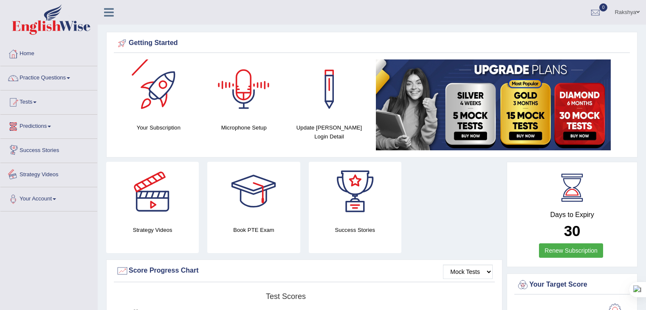  I want to click on tspan: Test scores, so click(286, 296).